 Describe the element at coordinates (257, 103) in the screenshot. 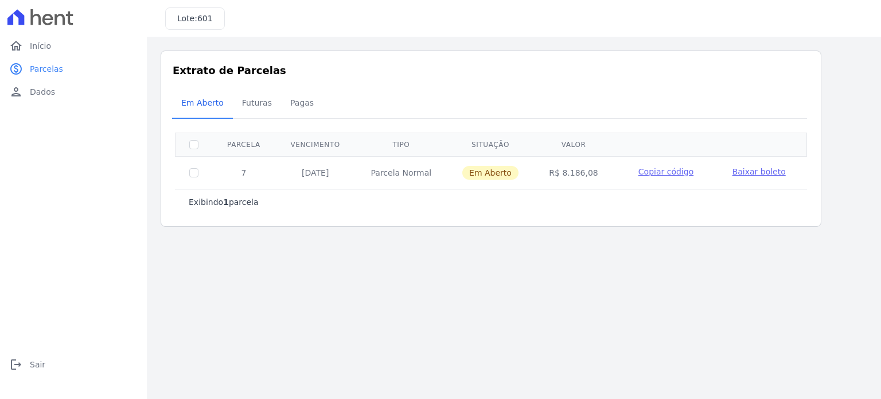

I see `span: Futuras` at that location.